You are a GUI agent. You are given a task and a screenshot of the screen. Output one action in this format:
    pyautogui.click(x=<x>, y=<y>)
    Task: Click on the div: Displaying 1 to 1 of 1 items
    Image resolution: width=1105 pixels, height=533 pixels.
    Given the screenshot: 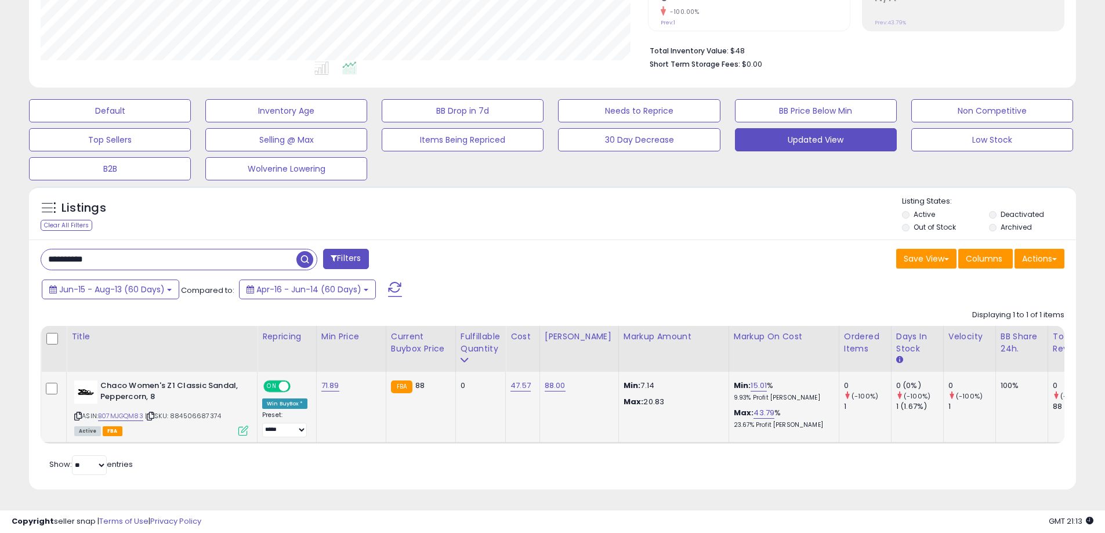 What is the action you would take?
    pyautogui.click(x=1018, y=315)
    